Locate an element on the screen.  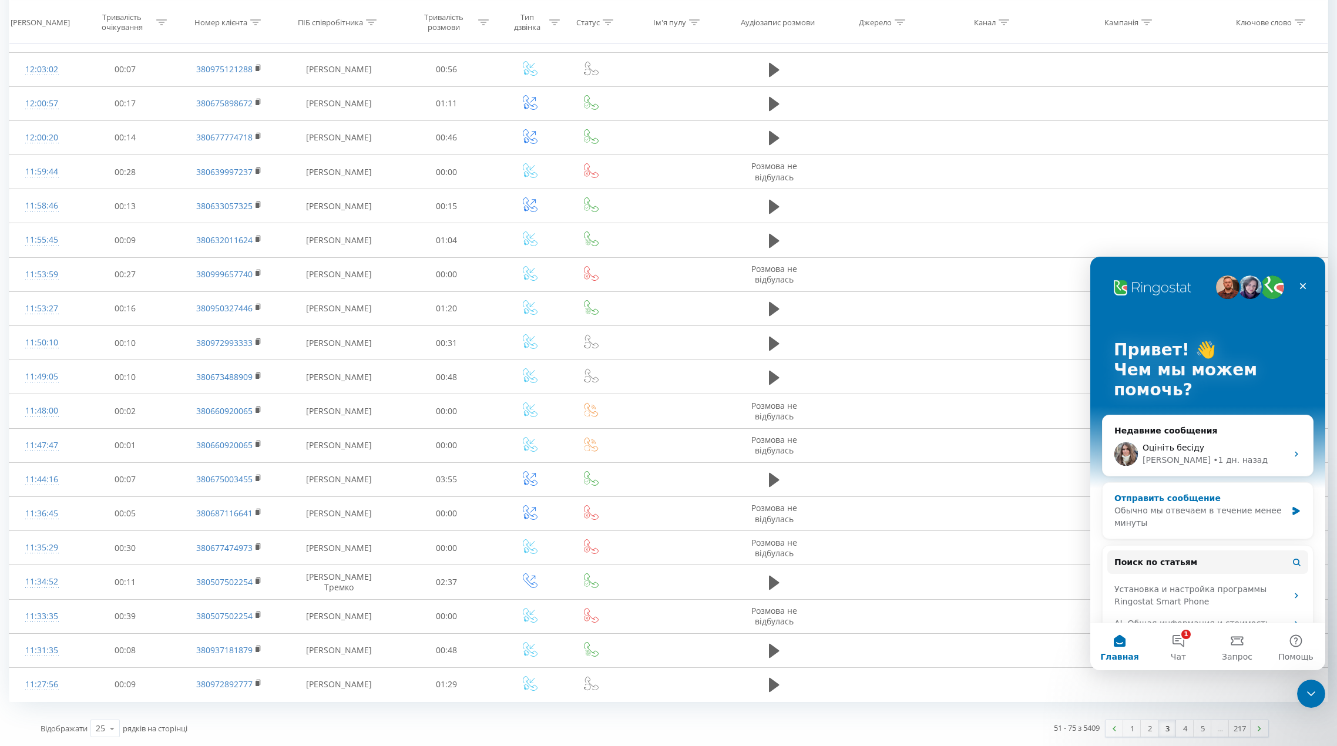
img: Profile image for Daria is located at coordinates (36, 197).